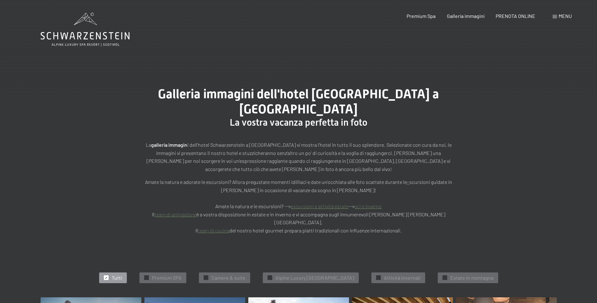 Image resolution: width=597 pixels, height=303 pixels. What do you see at coordinates (565, 16) in the screenshot?
I see `span: Menu` at bounding box center [565, 16].